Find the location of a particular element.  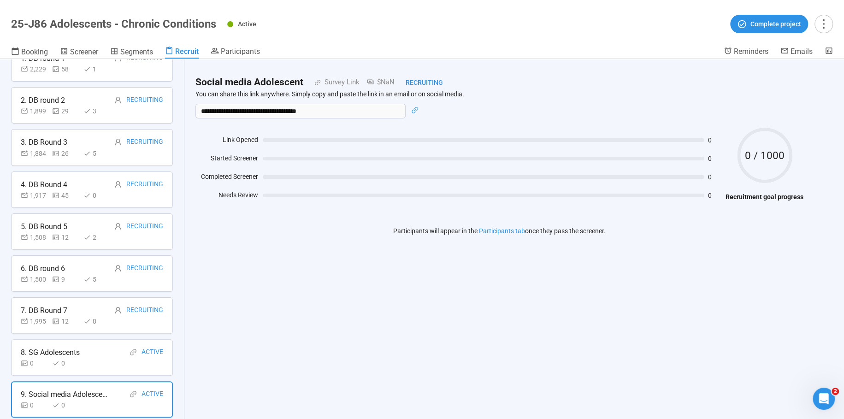

div: 29 is located at coordinates (66, 111).